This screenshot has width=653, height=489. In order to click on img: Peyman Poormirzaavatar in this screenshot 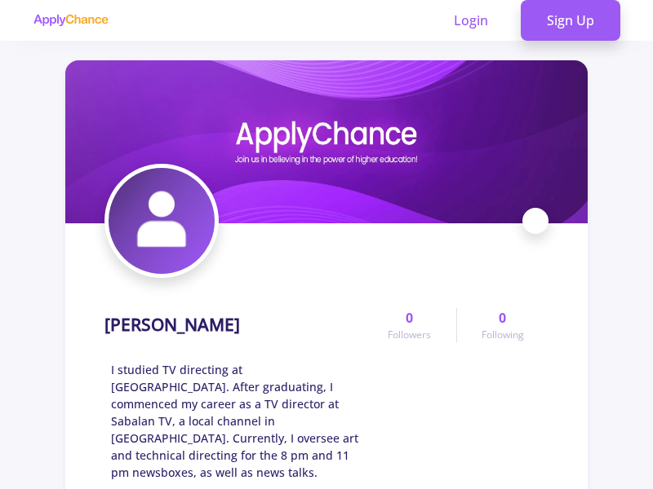, I will do `click(162, 221)`.